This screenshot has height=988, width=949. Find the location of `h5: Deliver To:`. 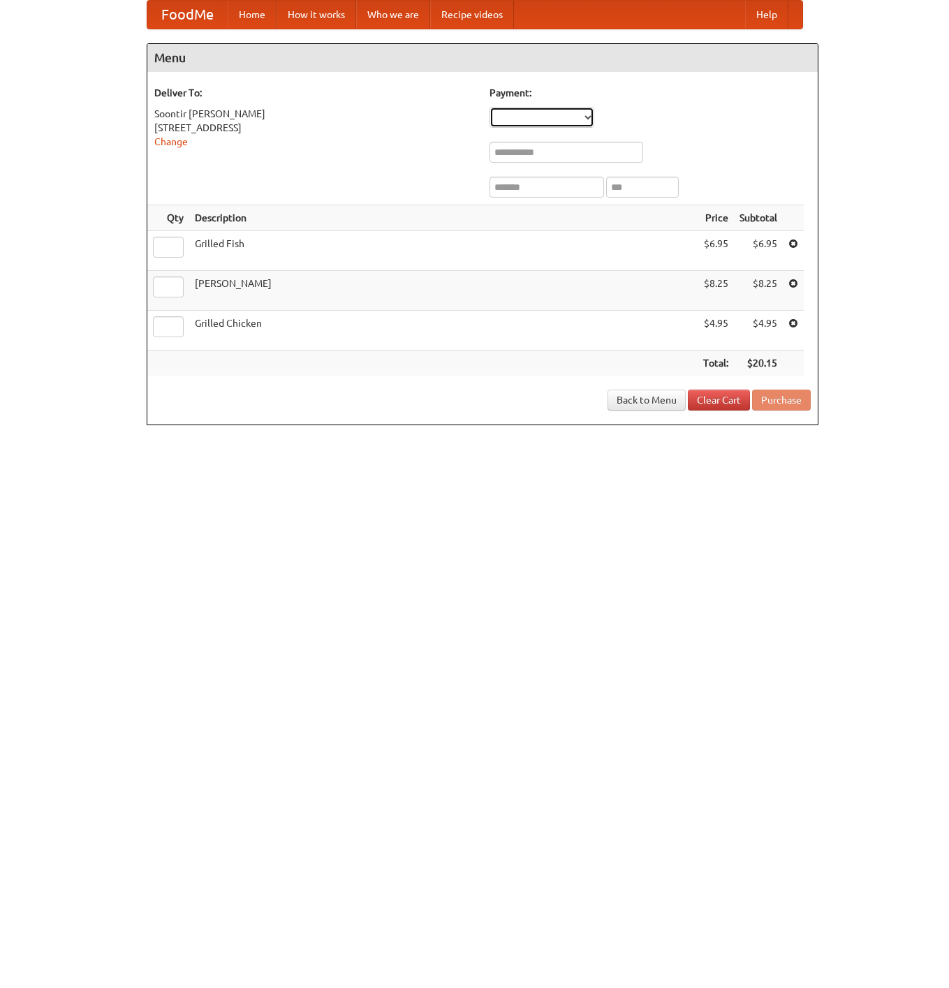

h5: Deliver To: is located at coordinates (315, 93).